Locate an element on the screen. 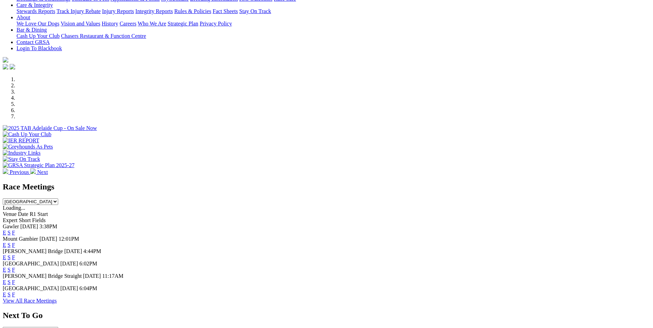 The height and width of the screenshot is (328, 653). a: Cash Up Your Club is located at coordinates (38, 36).